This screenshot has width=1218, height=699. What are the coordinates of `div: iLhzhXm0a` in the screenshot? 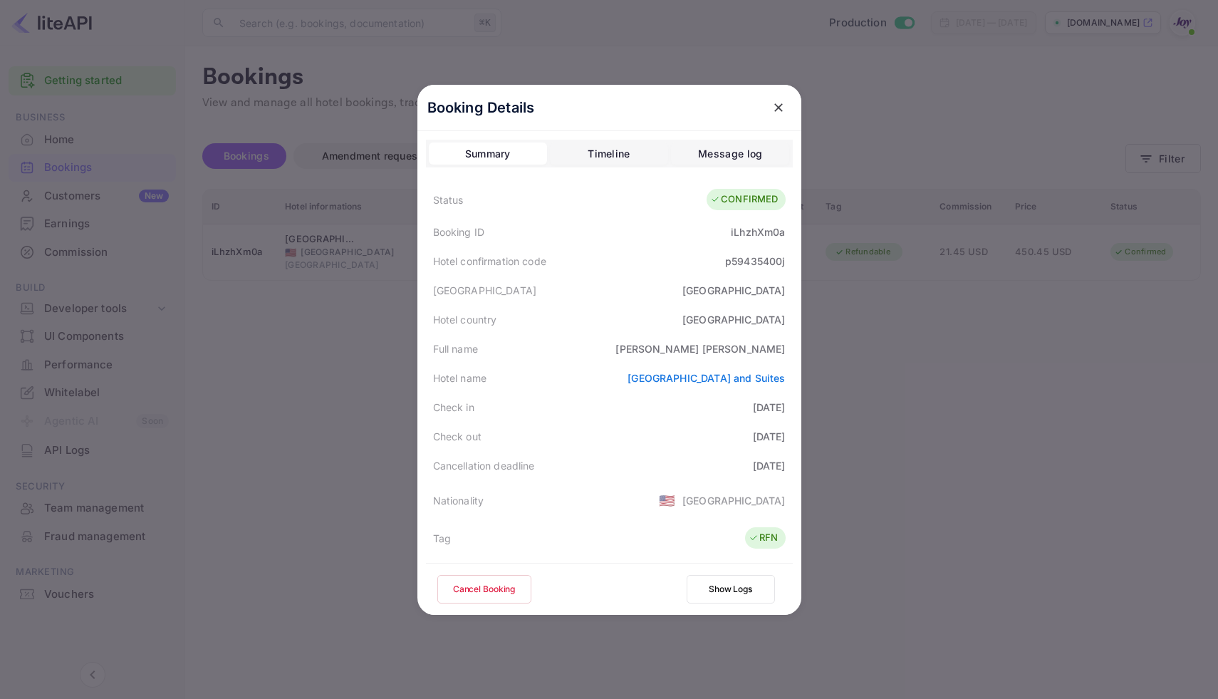 It's located at (758, 231).